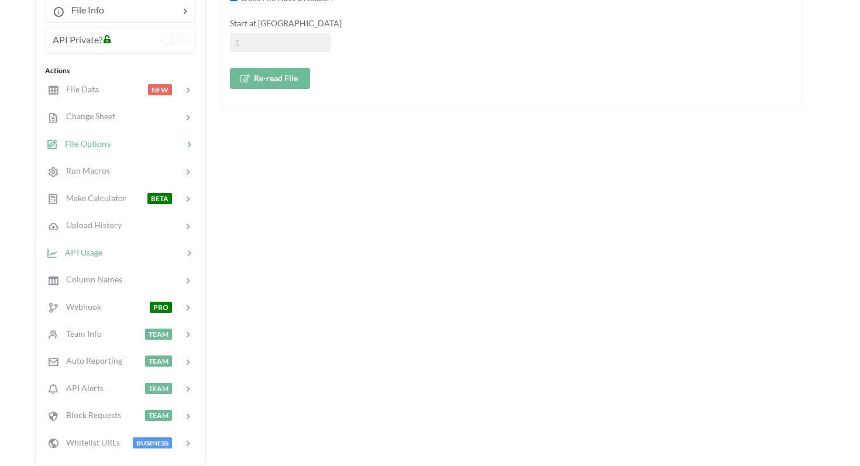 Image resolution: width=860 pixels, height=466 pixels. I want to click on span: Change Sheet, so click(87, 116).